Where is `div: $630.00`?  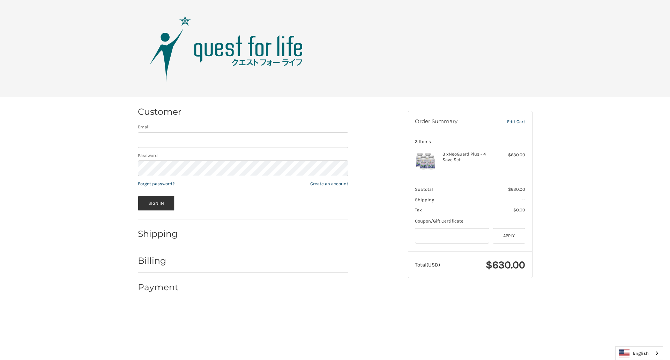
div: $630.00 is located at coordinates (511, 155).